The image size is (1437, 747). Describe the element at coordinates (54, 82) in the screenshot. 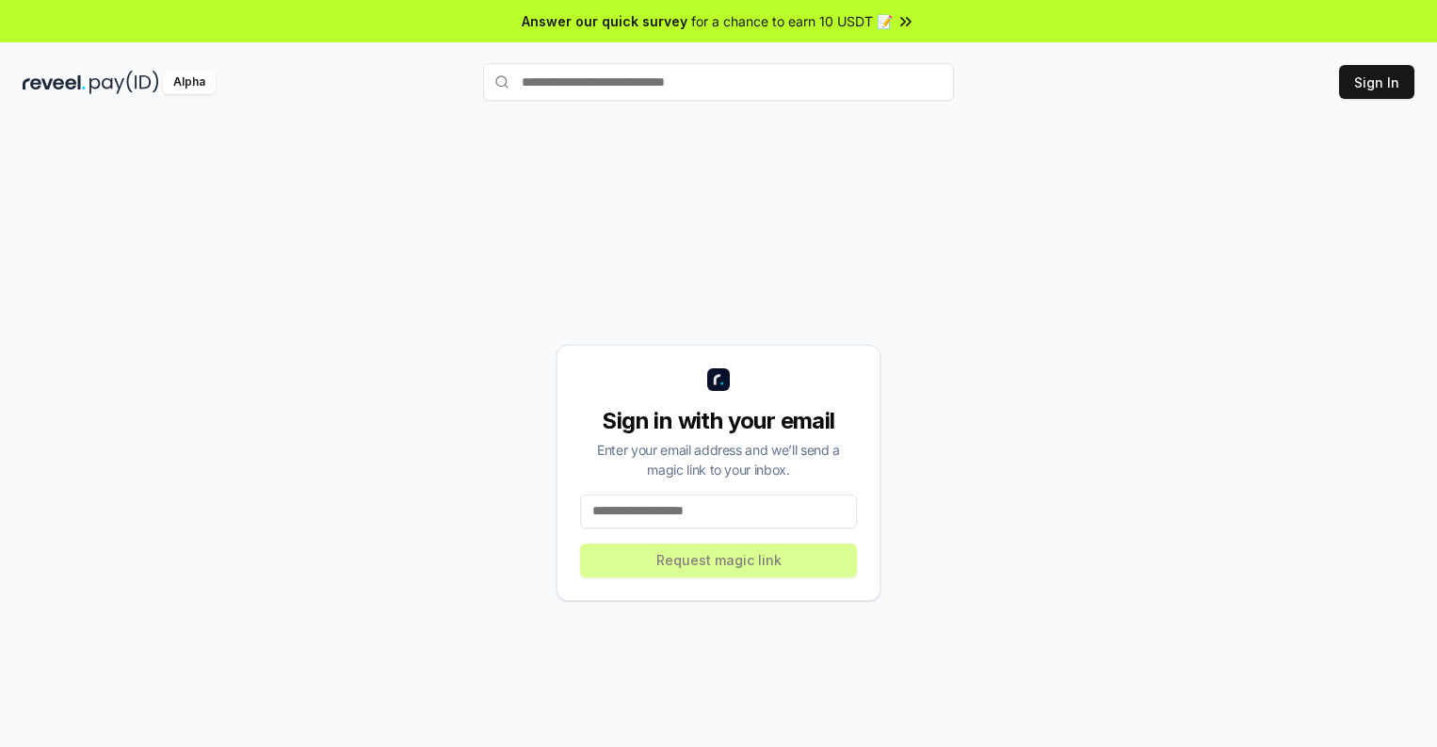

I see `img: reveel_dark` at that location.